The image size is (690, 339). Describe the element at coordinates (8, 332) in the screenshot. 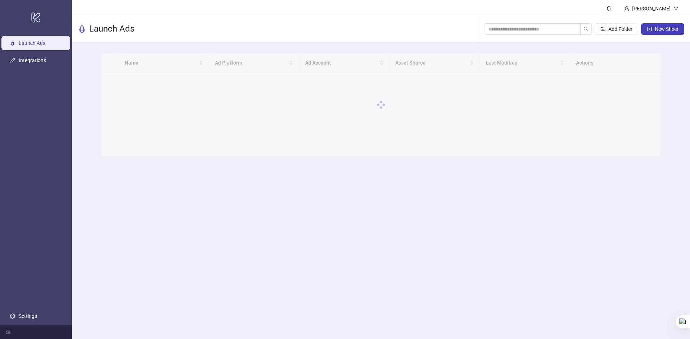

I see `span: menu-fold` at that location.